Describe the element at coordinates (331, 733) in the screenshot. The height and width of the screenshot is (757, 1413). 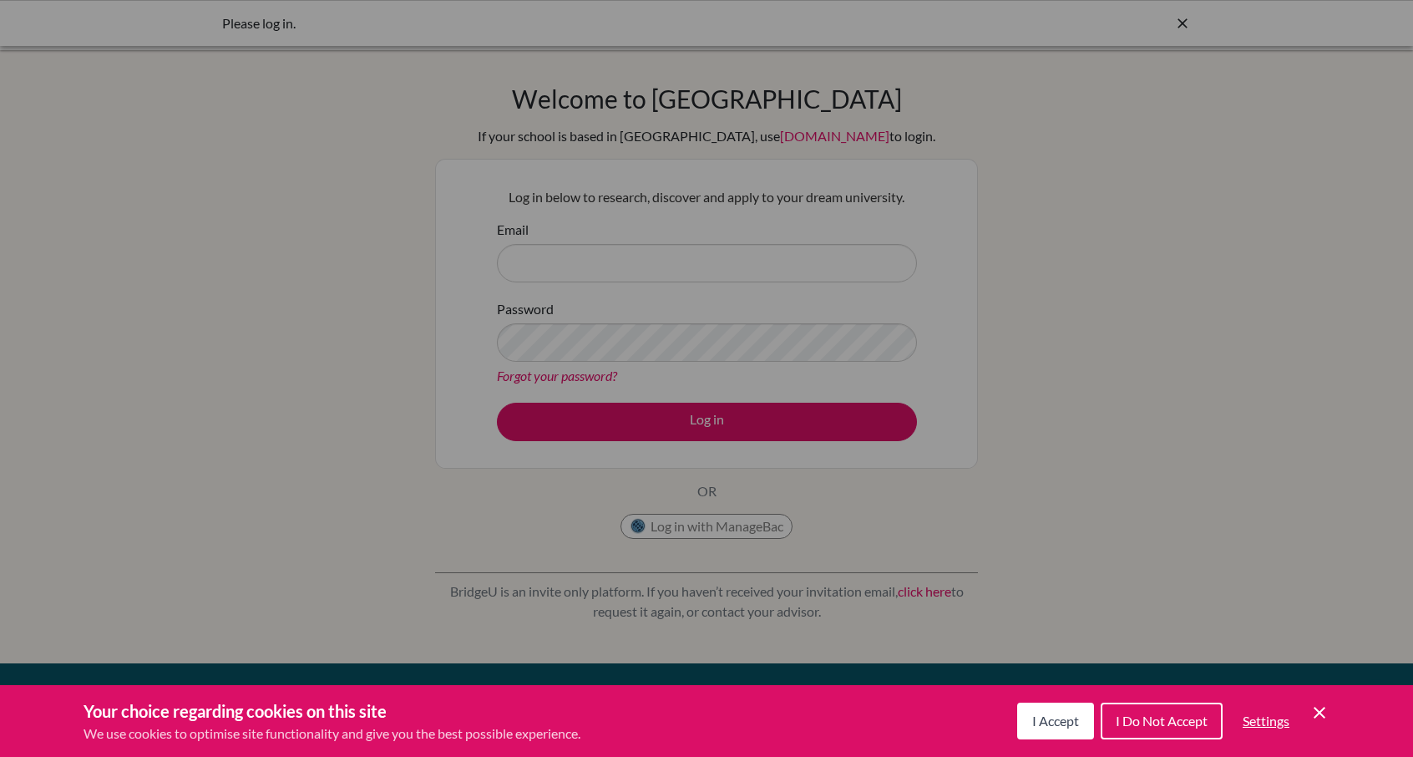
I see `p: We use cookies to optimise site functionality and give you the best possible experience.` at that location.